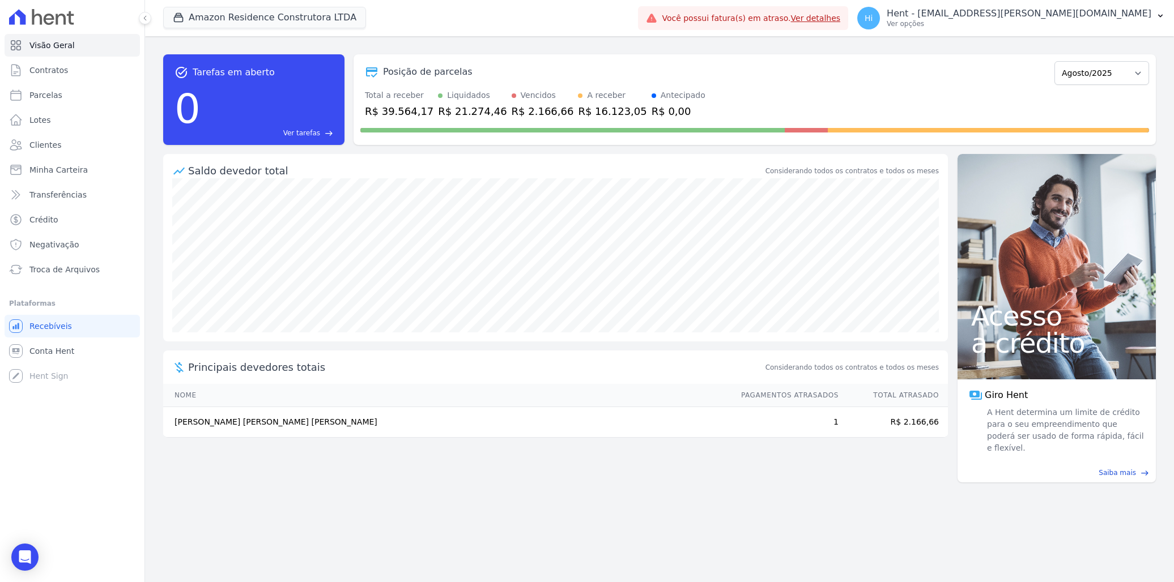 The width and height of the screenshot is (1174, 582). I want to click on div: Considerando todos os contratos e todos os meses, so click(852, 171).